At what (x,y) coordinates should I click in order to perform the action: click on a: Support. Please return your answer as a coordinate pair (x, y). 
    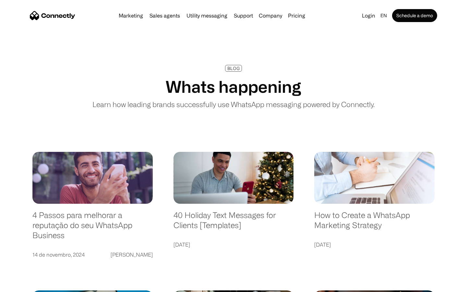
    Looking at the image, I should click on (243, 16).